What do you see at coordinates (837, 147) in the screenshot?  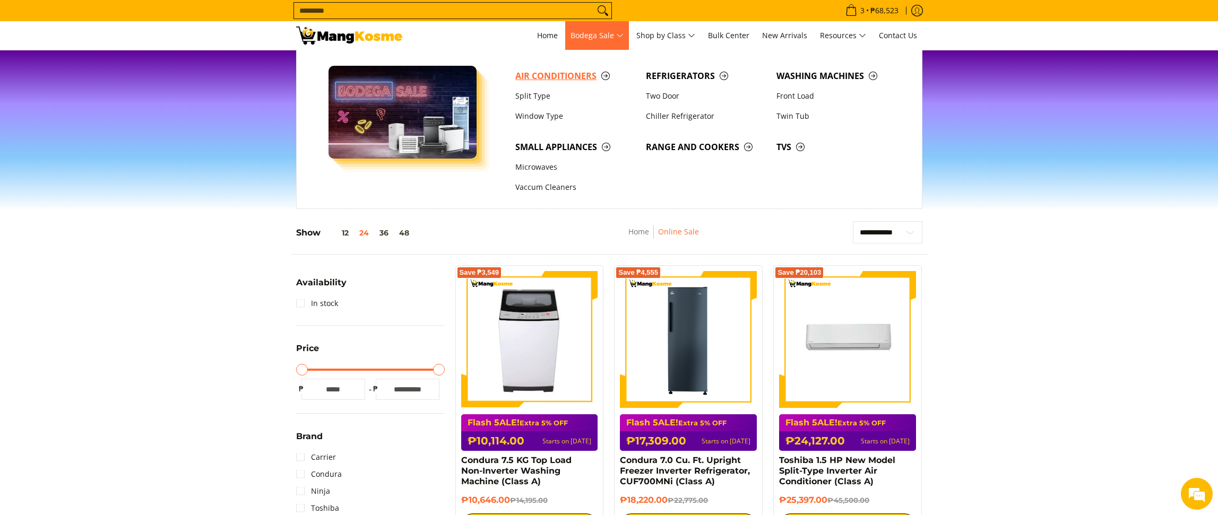 I see `span: TVs` at bounding box center [837, 147].